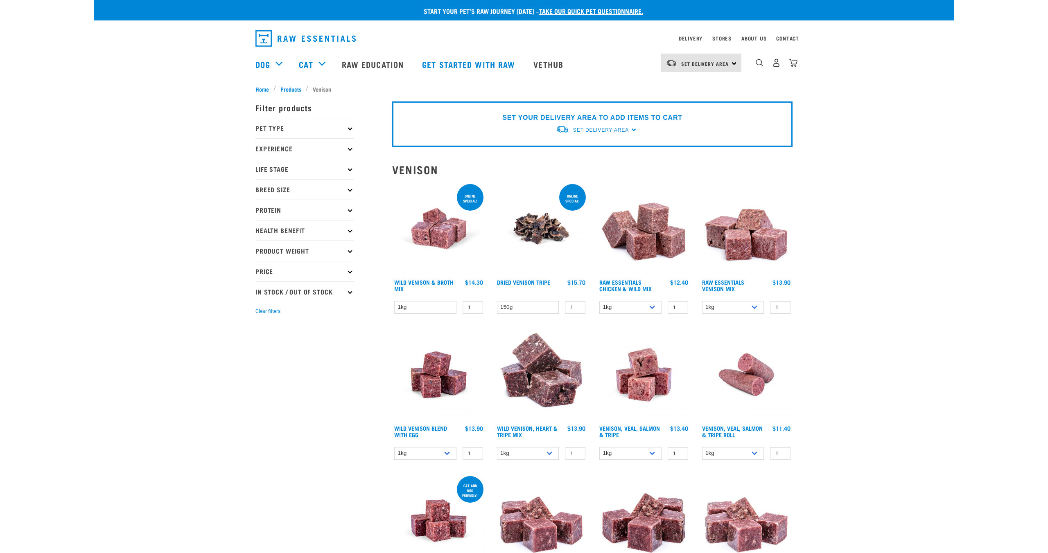 The height and width of the screenshot is (553, 1048). Describe the element at coordinates (424, 285) in the screenshot. I see `a: Wild Venison & Broth Mix` at that location.